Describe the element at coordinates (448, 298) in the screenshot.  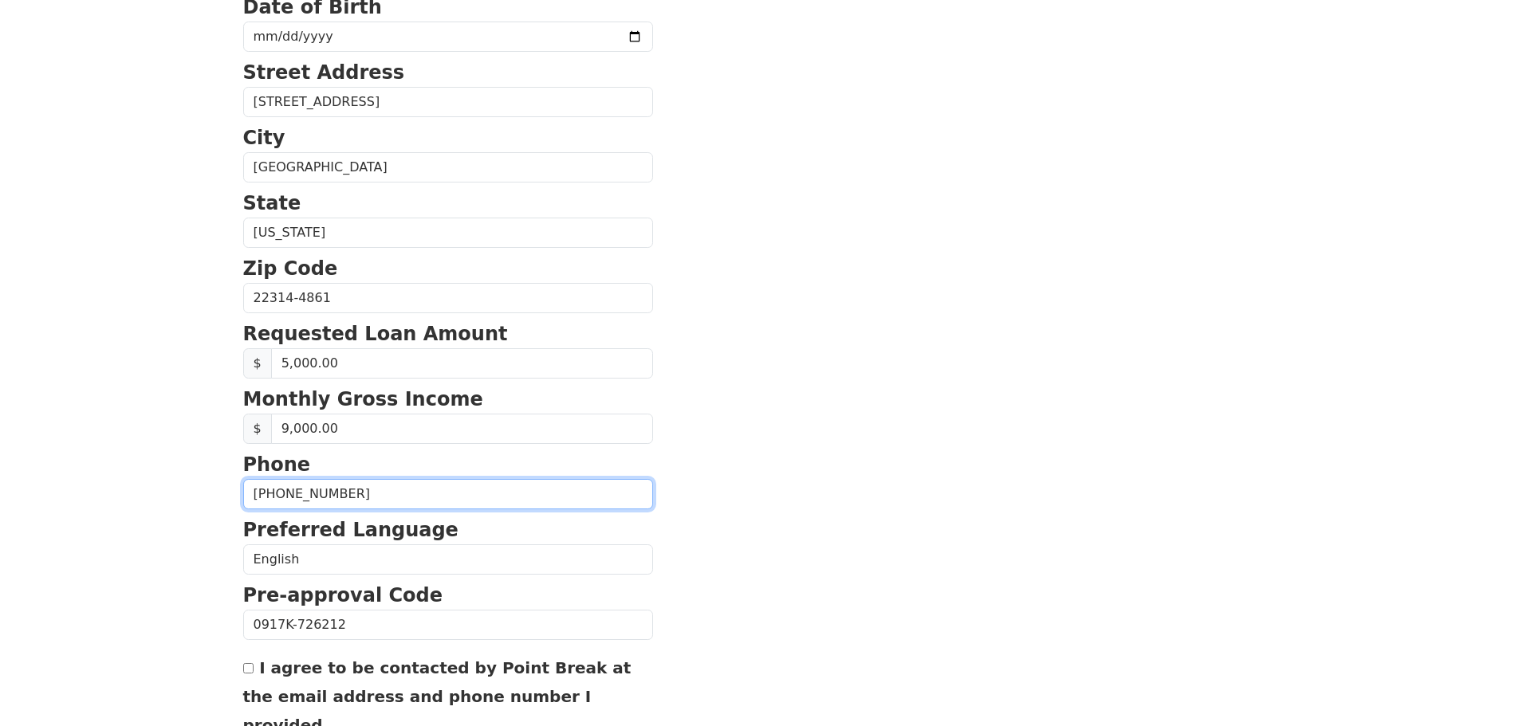
I see `input: Zip Code` at that location.